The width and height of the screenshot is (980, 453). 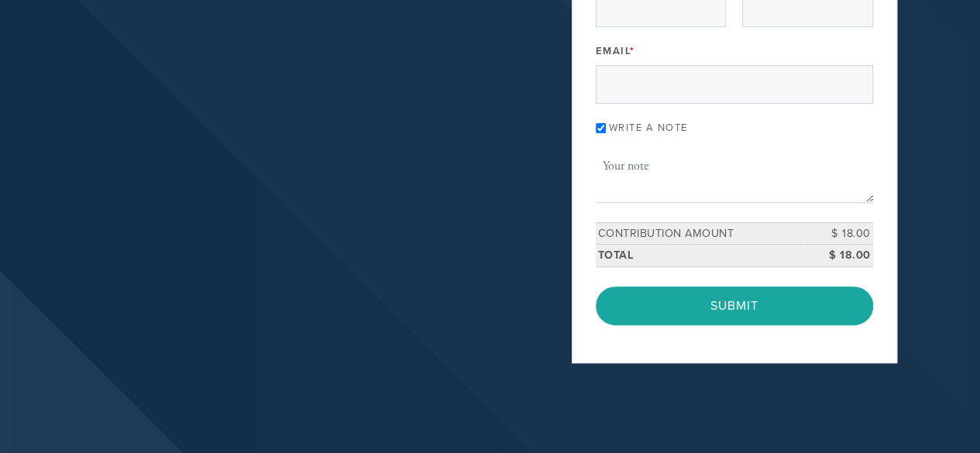 What do you see at coordinates (734, 306) in the screenshot?
I see `input: Submit` at bounding box center [734, 306].